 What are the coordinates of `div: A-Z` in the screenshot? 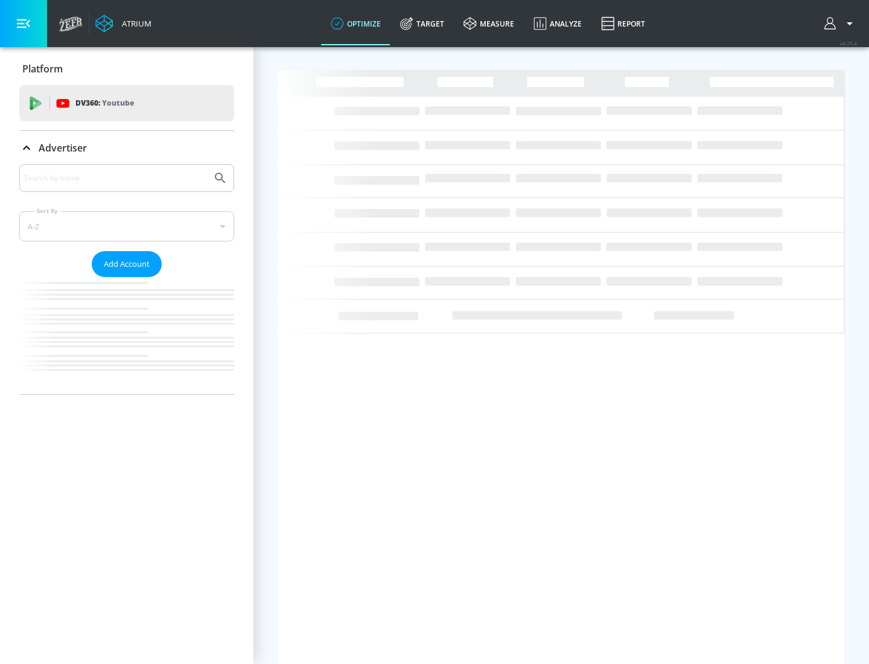 It's located at (127, 226).